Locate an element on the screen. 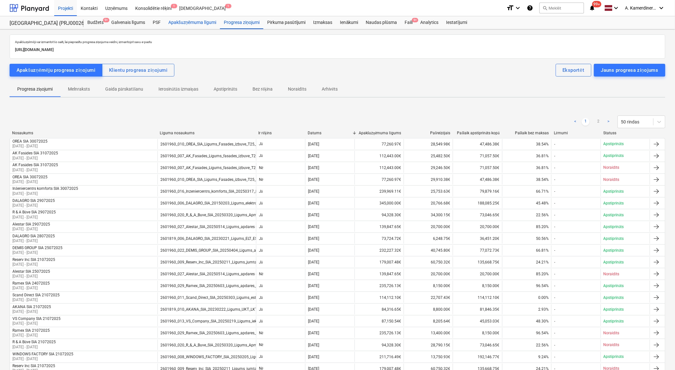 This screenshot has width=675, height=370. button: Eksportēt is located at coordinates (574, 70).